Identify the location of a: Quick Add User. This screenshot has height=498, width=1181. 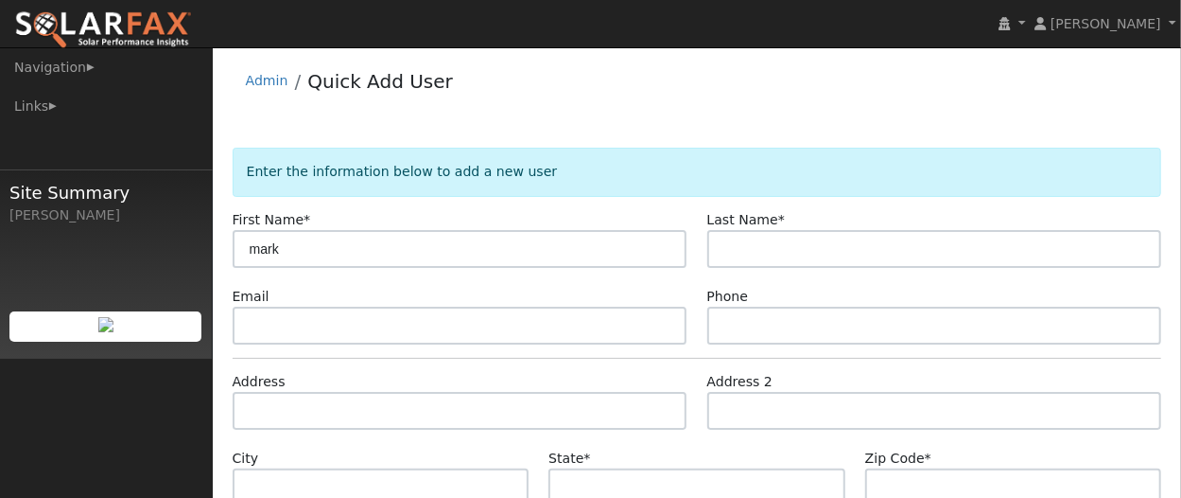
(380, 81).